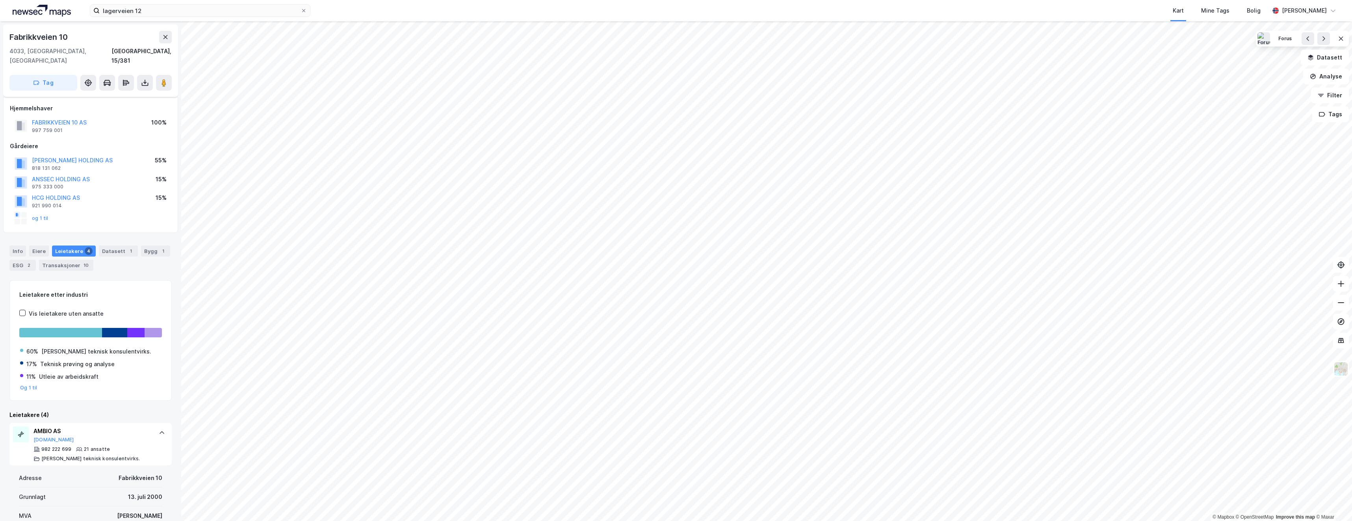  I want to click on div: Adresse, so click(30, 478).